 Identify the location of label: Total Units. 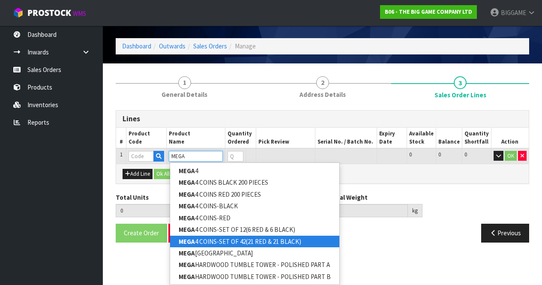
(132, 197).